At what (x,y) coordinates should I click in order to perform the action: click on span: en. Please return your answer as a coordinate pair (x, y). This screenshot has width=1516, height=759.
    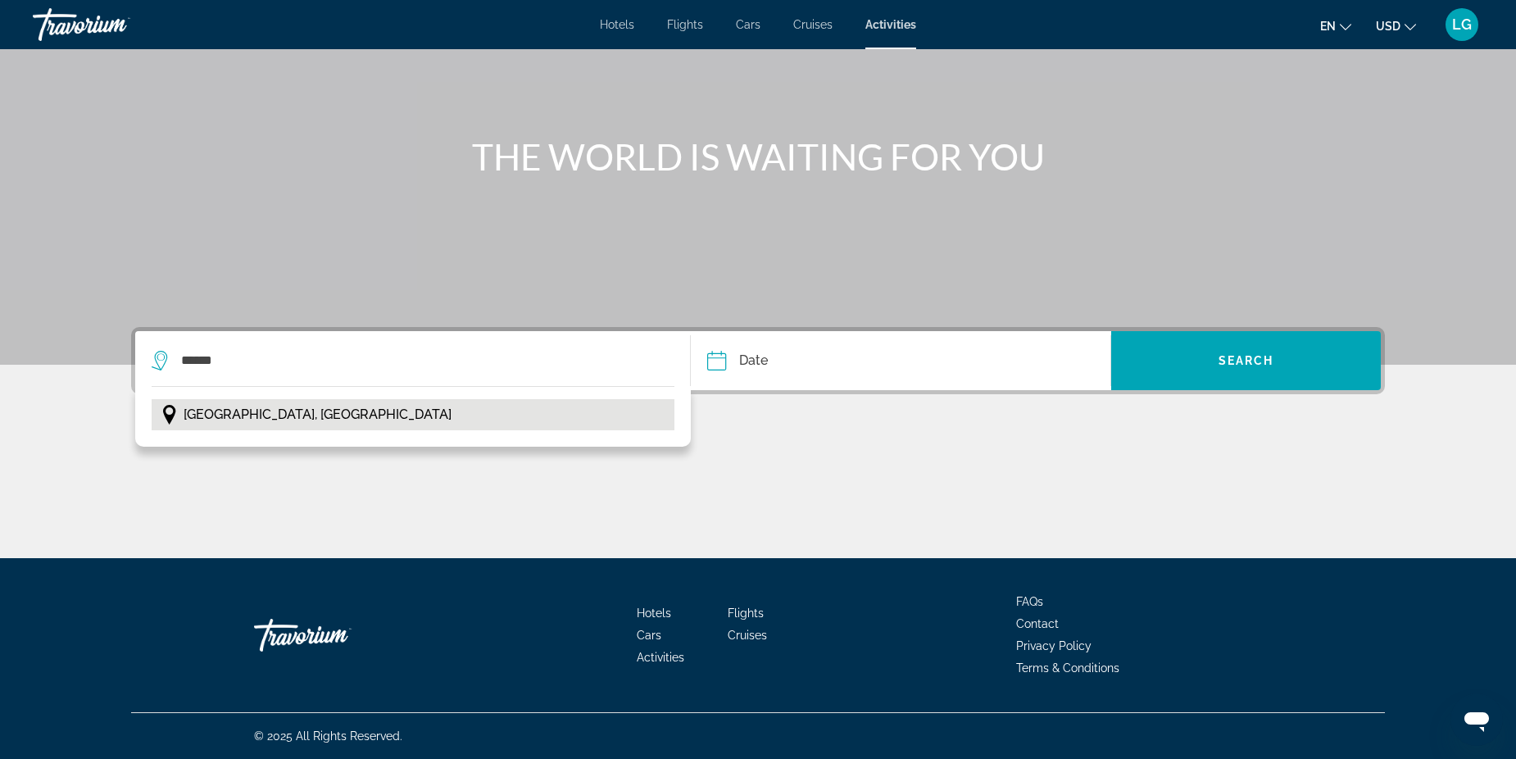
    Looking at the image, I should click on (1328, 26).